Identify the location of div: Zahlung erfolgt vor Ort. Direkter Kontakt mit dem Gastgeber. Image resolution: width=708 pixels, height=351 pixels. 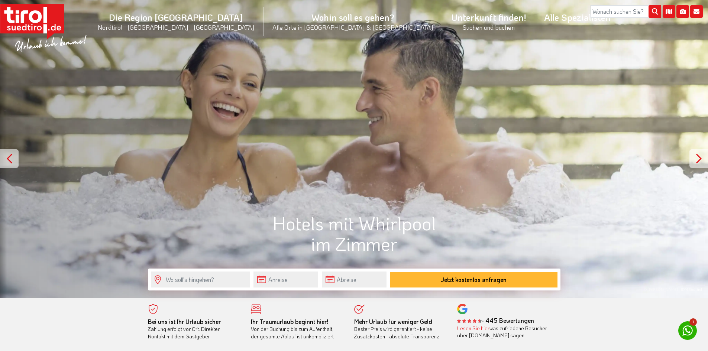
(194, 329).